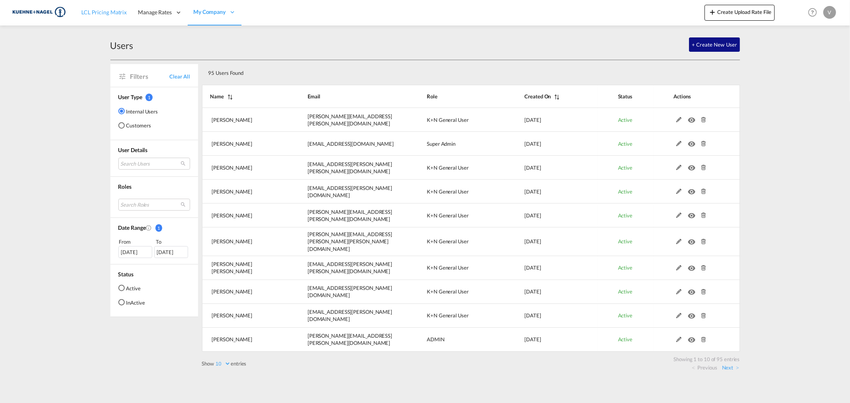  What do you see at coordinates (173, 242) in the screenshot?
I see `div: To` at bounding box center [173, 242].